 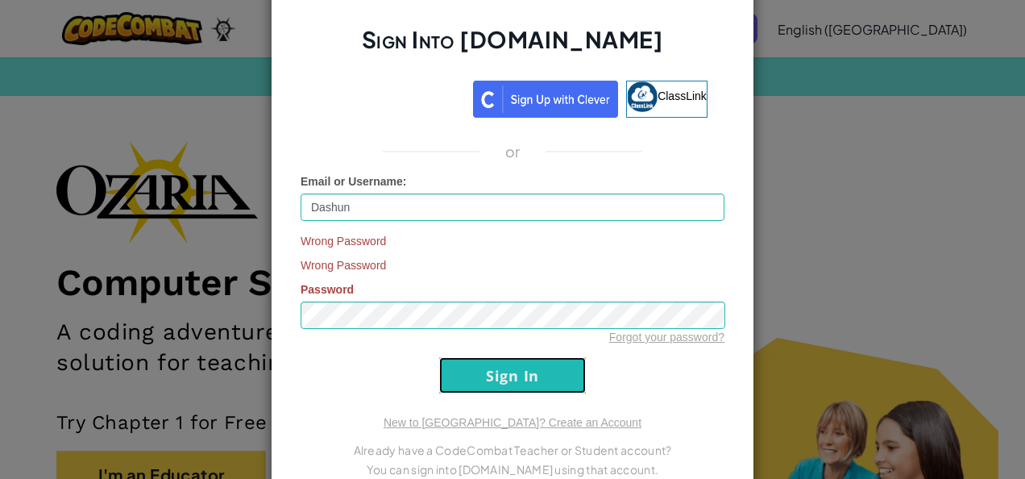 I want to click on span: Email or Username, so click(x=351, y=181).